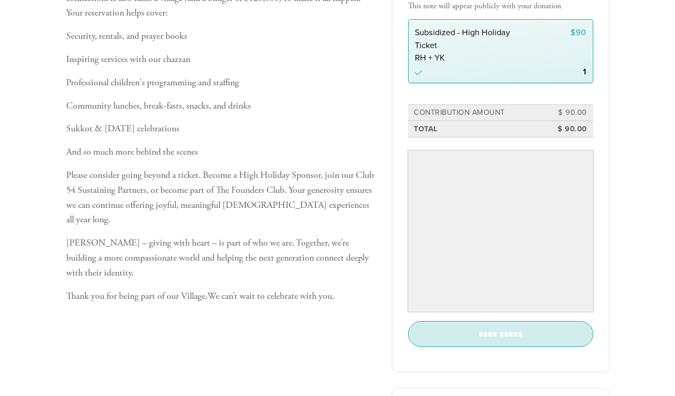 The width and height of the screenshot is (675, 396). Describe the element at coordinates (221, 198) in the screenshot. I see `p: Please consider going beyond a ticket. Become a High Holiday Sponsor, join our Club 54 Sustaining...` at that location.